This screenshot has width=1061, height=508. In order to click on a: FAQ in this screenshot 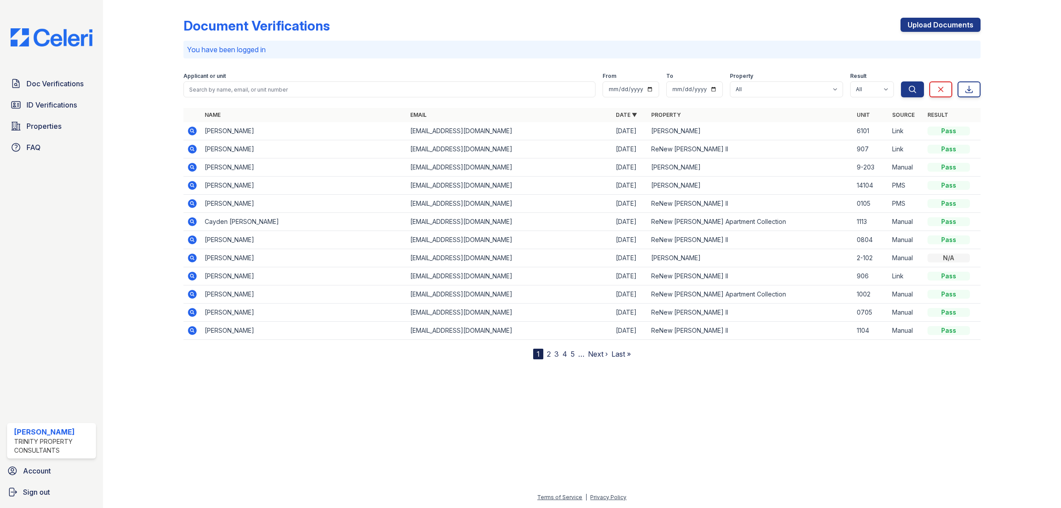, I will do `click(51, 147)`.